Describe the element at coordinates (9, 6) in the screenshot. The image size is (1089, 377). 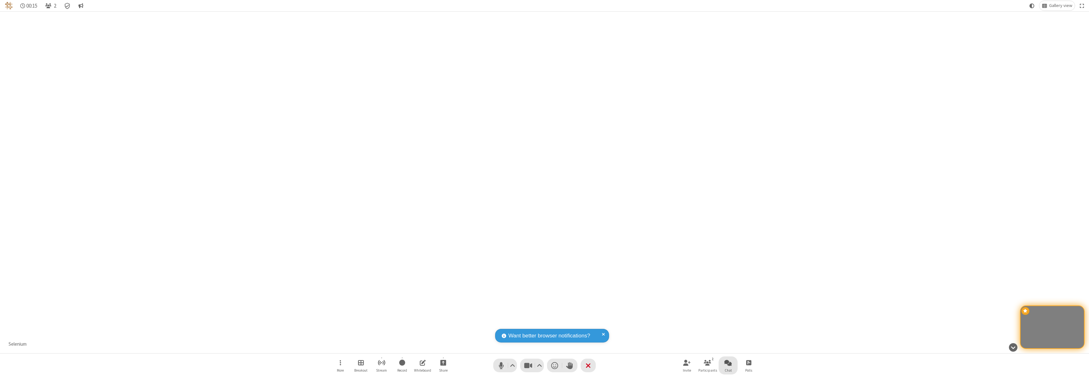
I see `img: QA Selenium DO NOT DELETE OR CHANGE` at that location.